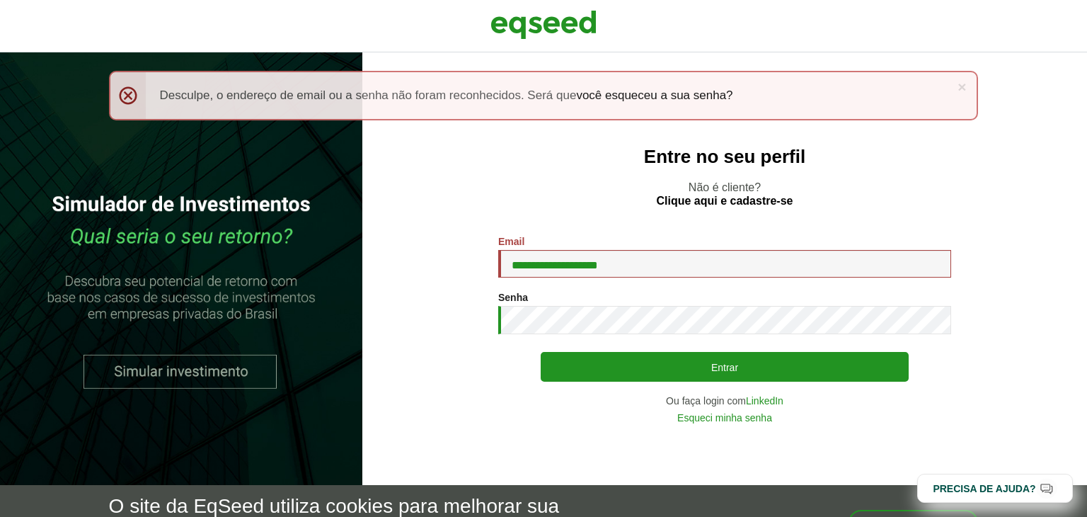 This screenshot has height=517, width=1087. What do you see at coordinates (654, 95) in the screenshot?
I see `a: você esqueceu a sua senha?` at bounding box center [654, 95].